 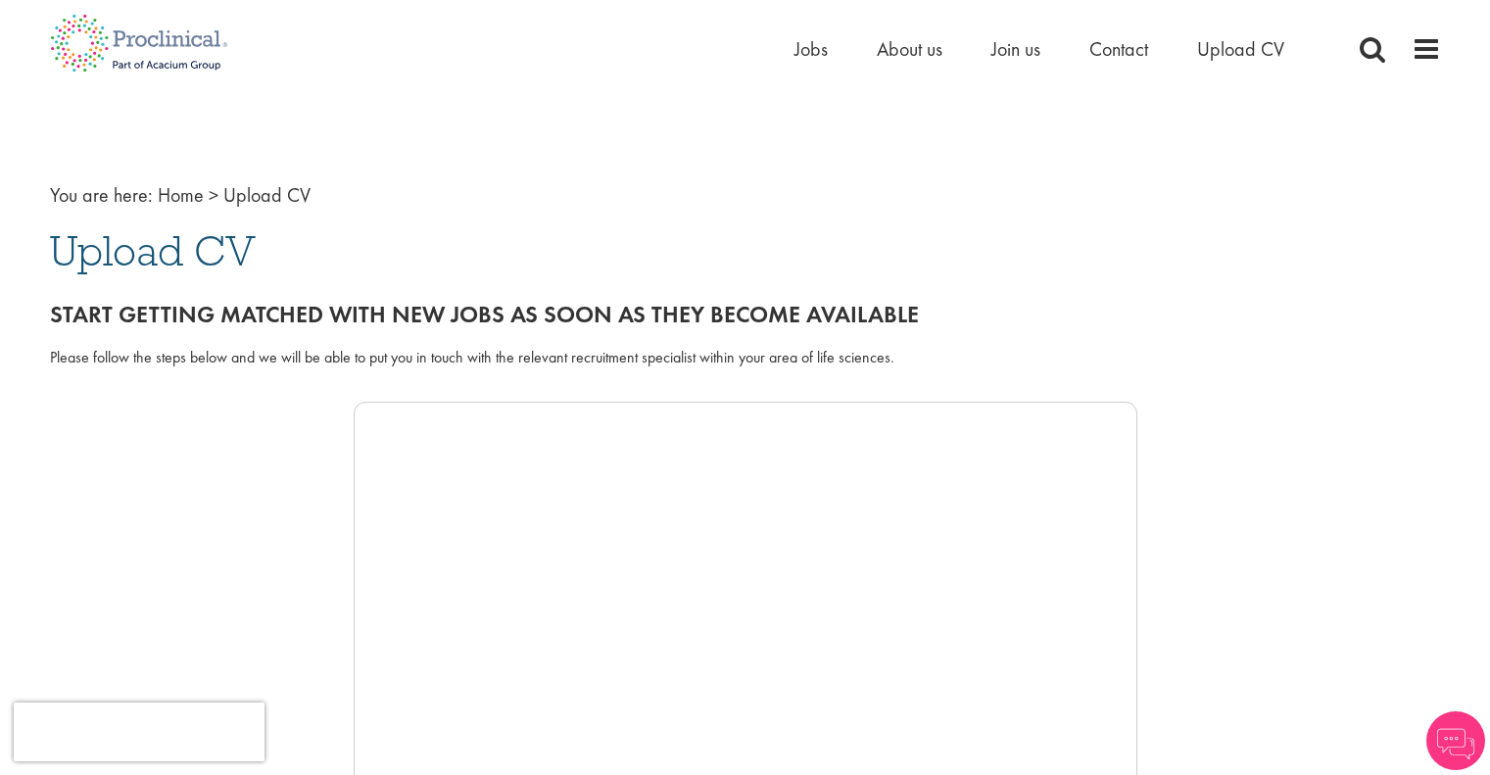 I want to click on span: You are here:, so click(x=101, y=195).